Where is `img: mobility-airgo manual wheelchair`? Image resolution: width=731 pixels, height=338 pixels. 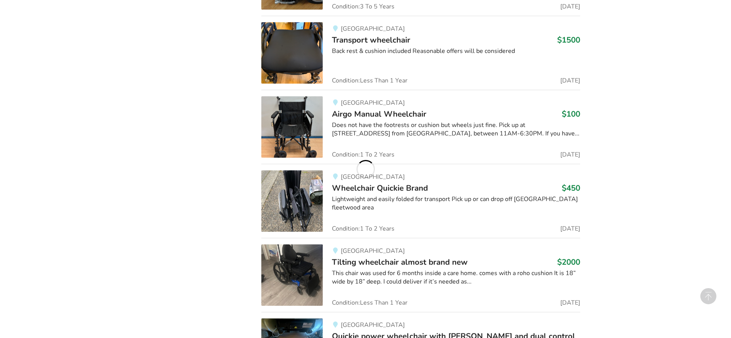
img: mobility-airgo manual wheelchair is located at coordinates (292, 127).